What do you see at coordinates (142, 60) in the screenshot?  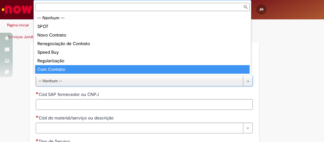 I see `div: Regularização` at bounding box center [142, 60].